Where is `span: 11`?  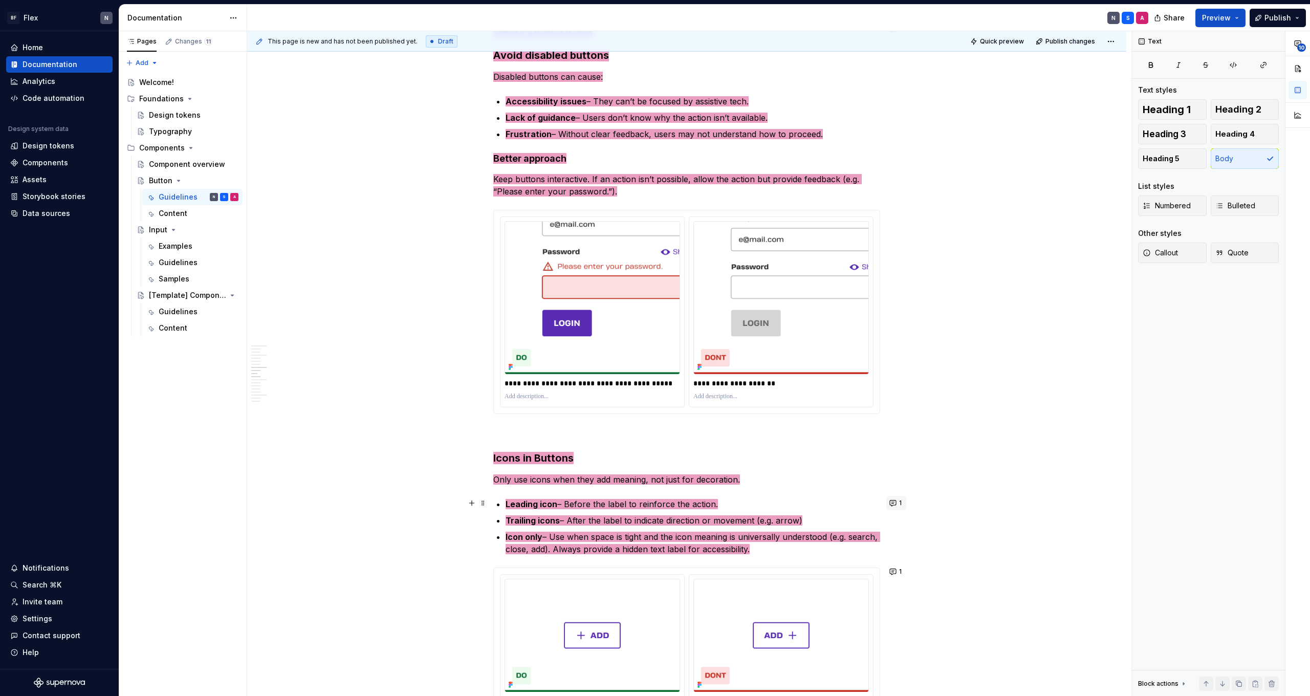 span: 11 is located at coordinates (208, 41).